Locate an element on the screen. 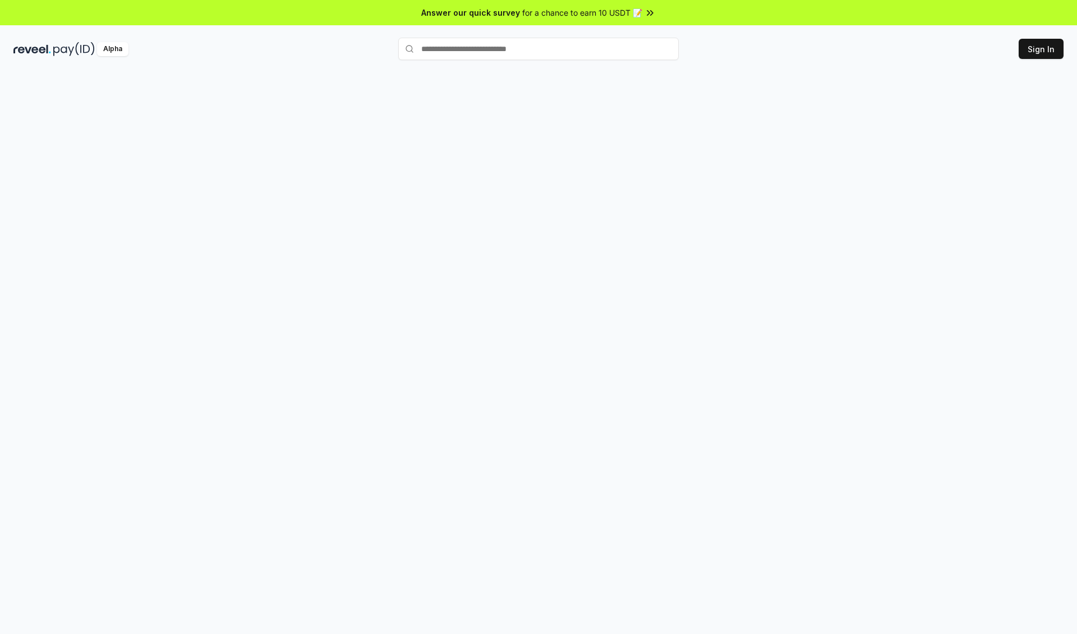 The height and width of the screenshot is (634, 1077). span: for a chance to earn 10 USDT 📝 is located at coordinates (583, 12).